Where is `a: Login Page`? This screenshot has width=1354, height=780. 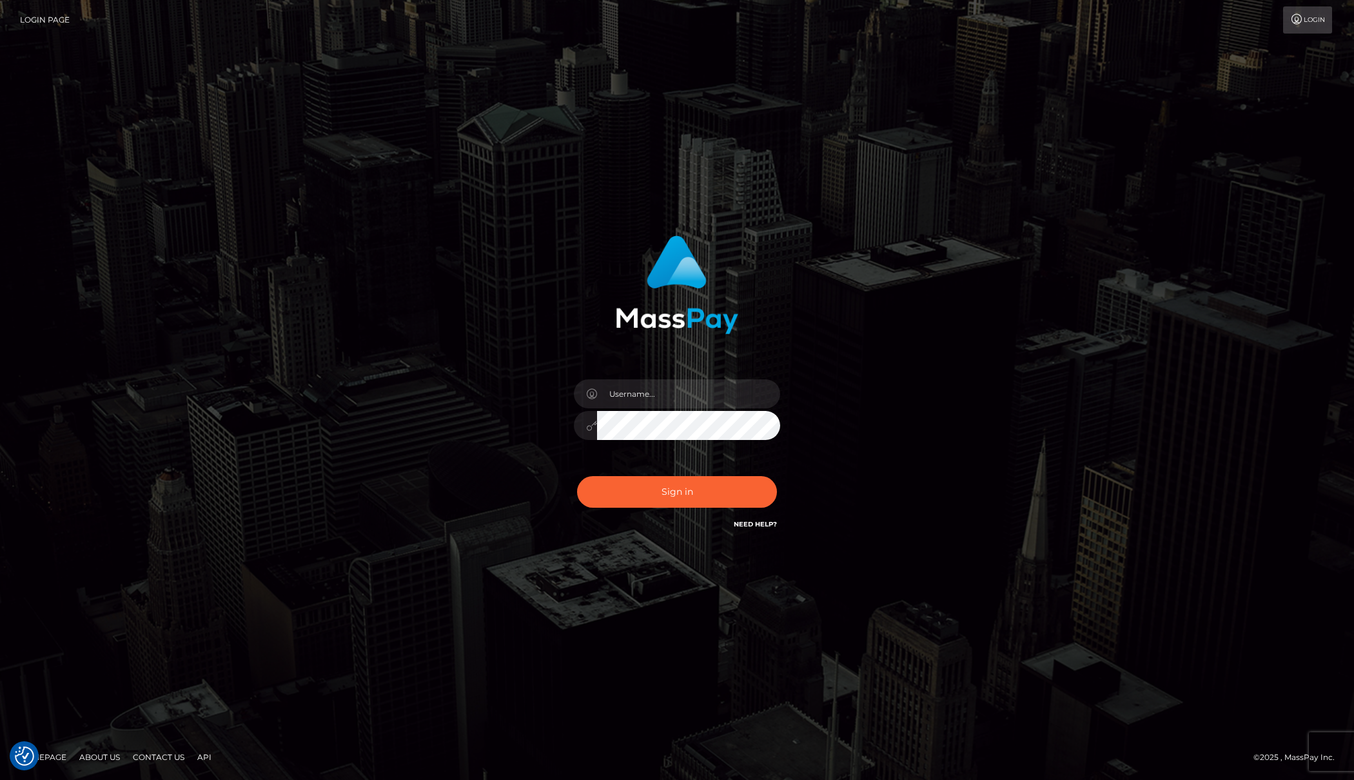
a: Login Page is located at coordinates (44, 20).